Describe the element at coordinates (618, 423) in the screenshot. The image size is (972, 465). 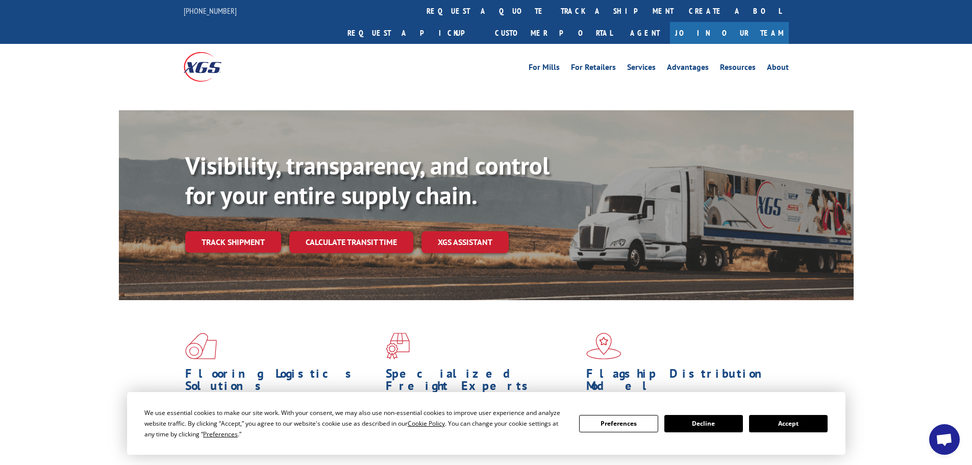
I see `button: Preferences` at that location.